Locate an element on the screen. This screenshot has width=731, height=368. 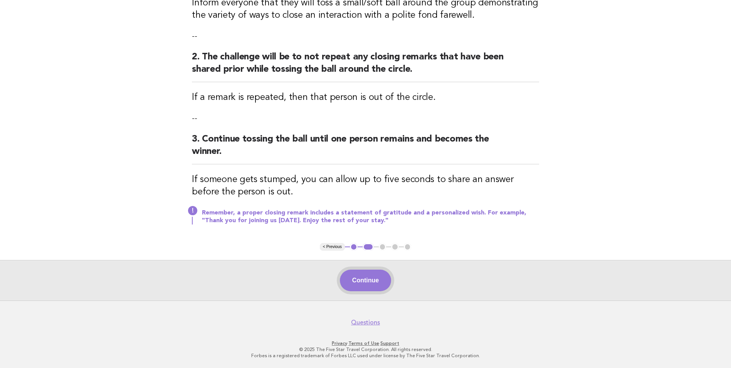
button: < Previous is located at coordinates (332, 247).